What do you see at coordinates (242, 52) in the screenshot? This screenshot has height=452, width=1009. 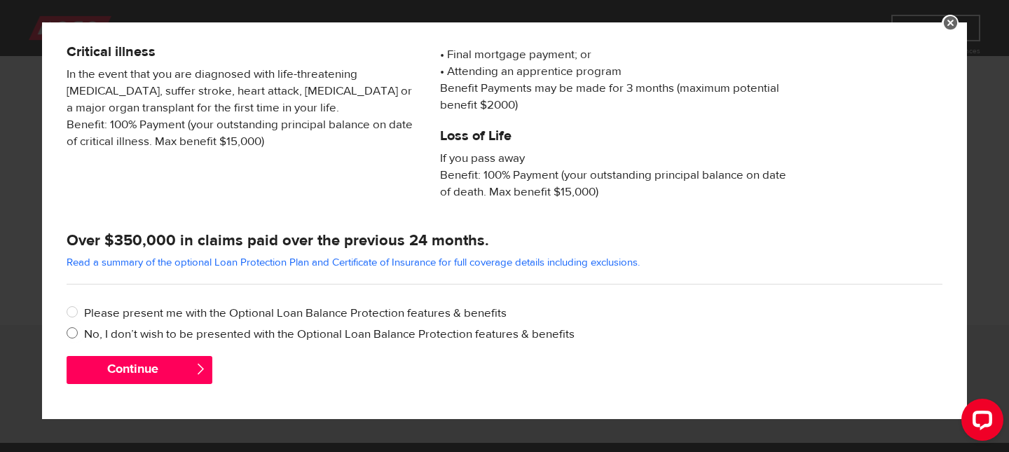 I see `h5: Critical illness` at bounding box center [242, 52].